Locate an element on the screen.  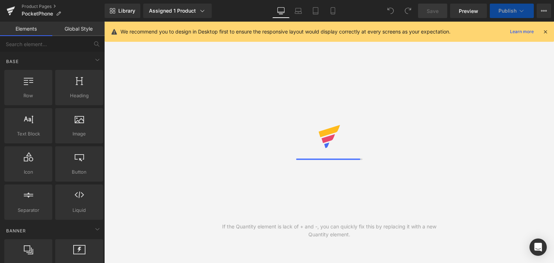
button: Publish is located at coordinates (512, 11).